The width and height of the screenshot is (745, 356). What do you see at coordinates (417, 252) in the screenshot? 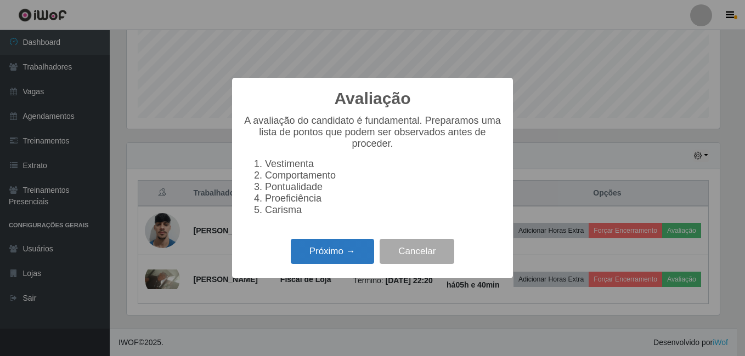
I see `button: Cancelar` at bounding box center [417, 252].